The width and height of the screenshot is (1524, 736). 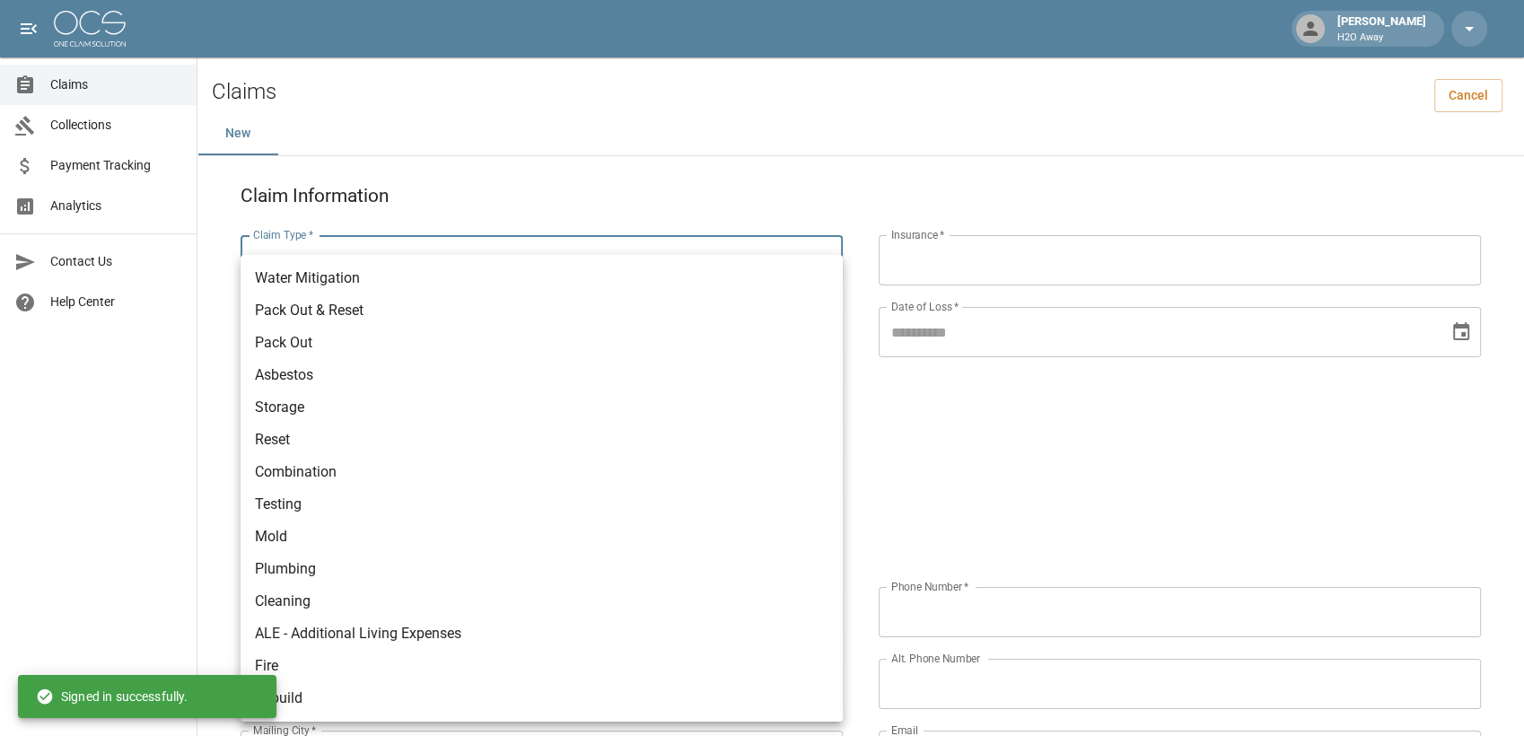 I want to click on li: Water Mitigation, so click(x=541, y=278).